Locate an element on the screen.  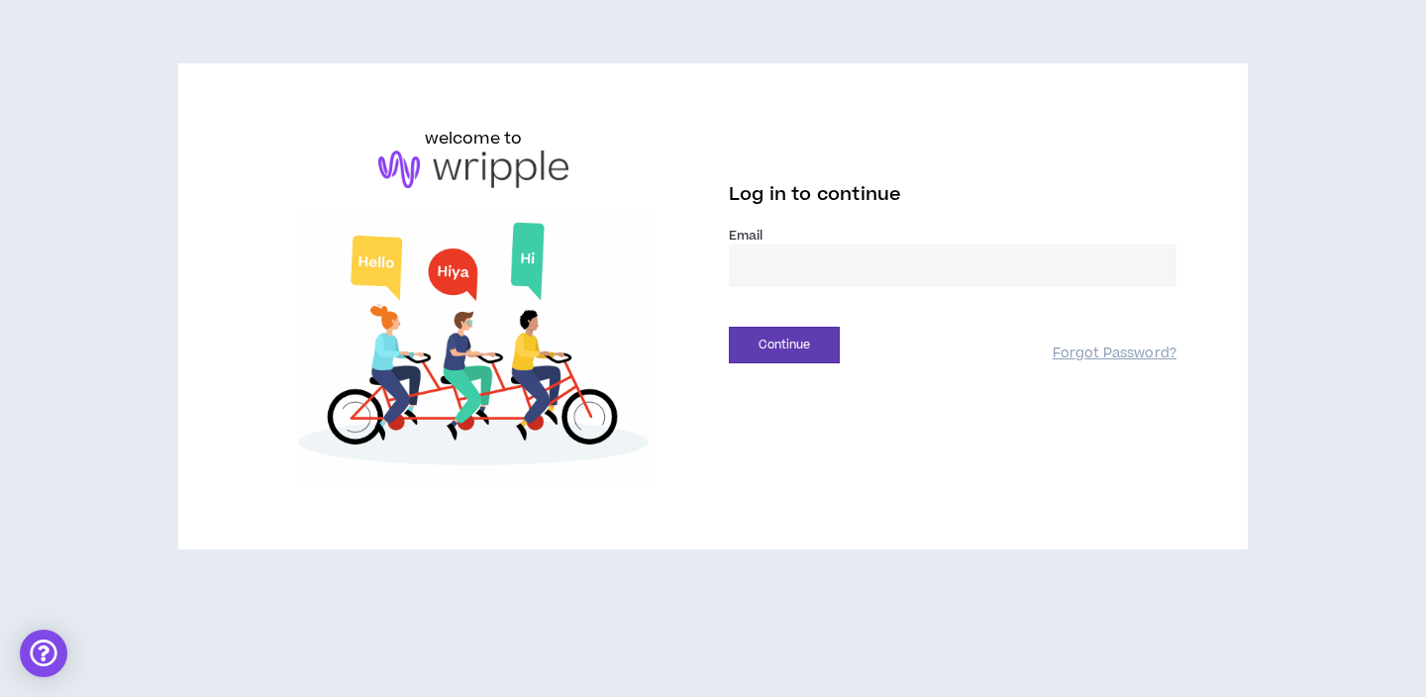
button: Continue is located at coordinates (784, 345).